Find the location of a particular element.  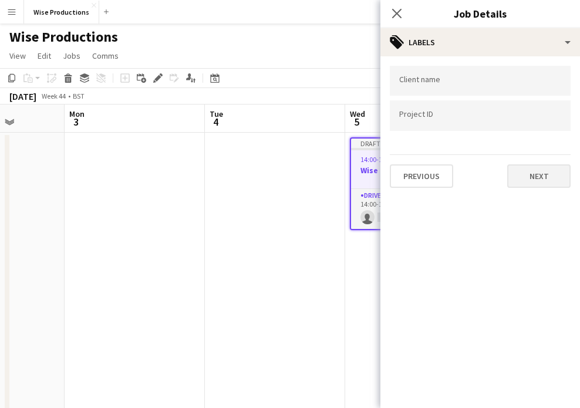

a: Edit is located at coordinates (44, 56).